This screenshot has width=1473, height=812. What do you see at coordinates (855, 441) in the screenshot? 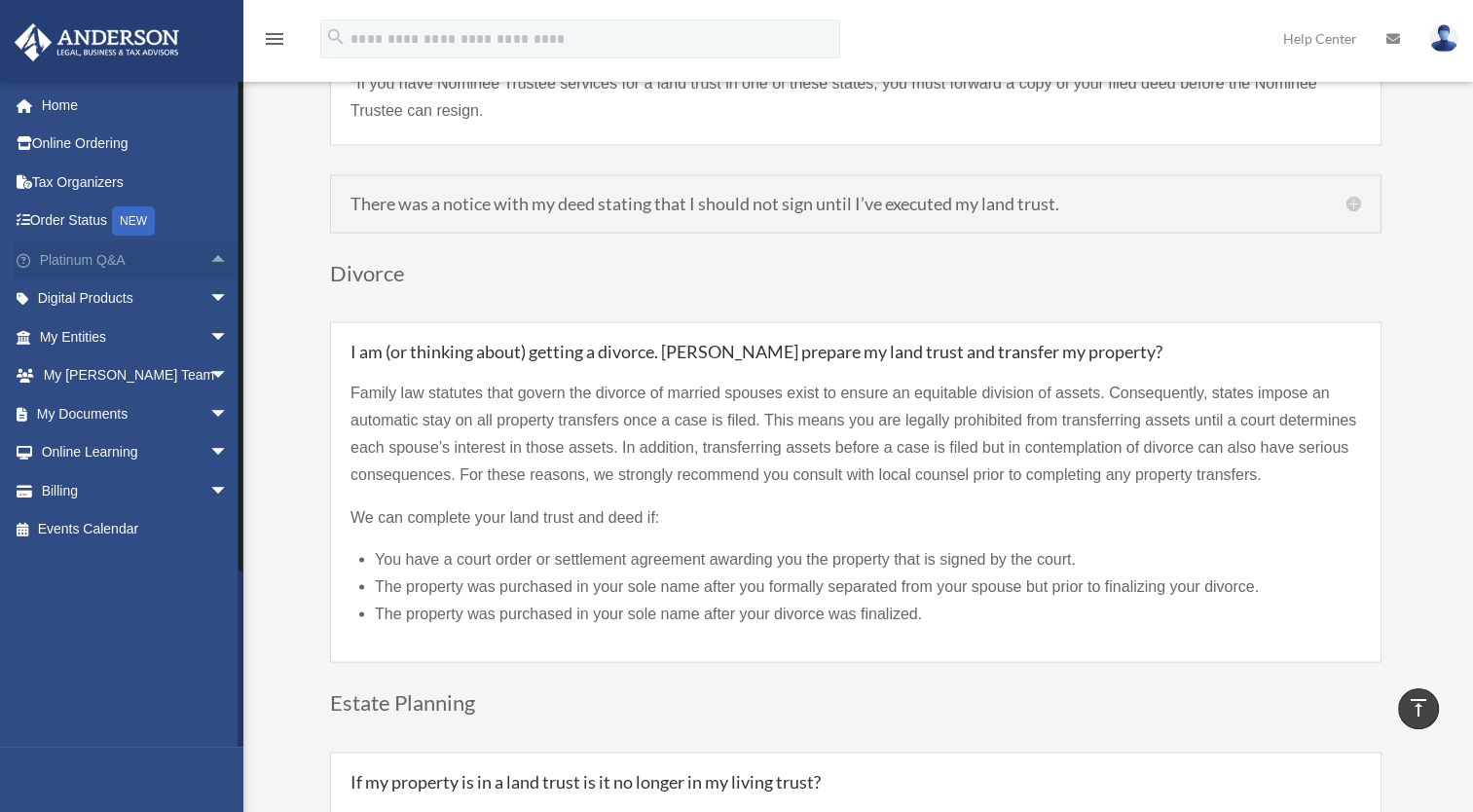
I see `p: Family law statutes that govern the divorce of married spouses exist to ensure an equitable divis...` at bounding box center [855, 441].